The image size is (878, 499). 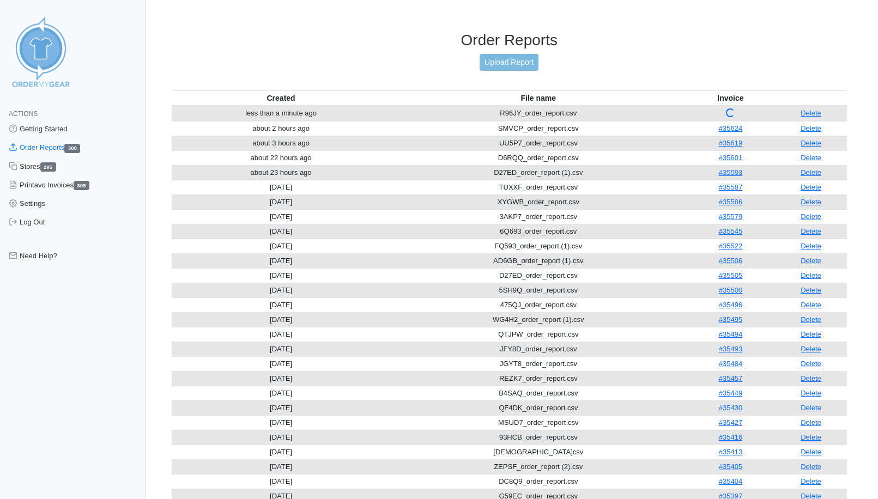 I want to click on td: UU5P7_order_report.csv, so click(x=538, y=143).